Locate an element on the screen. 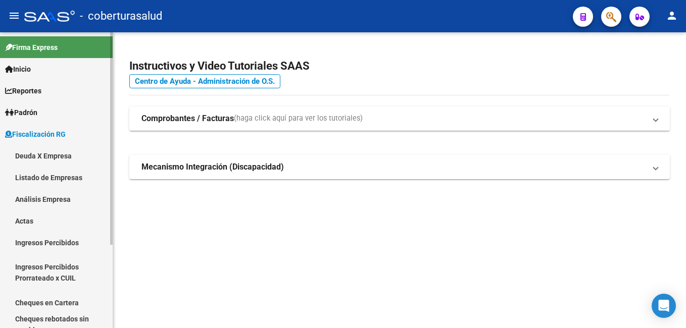  h2: Instructivos y Video Tutoriales SAAS is located at coordinates (400, 66).